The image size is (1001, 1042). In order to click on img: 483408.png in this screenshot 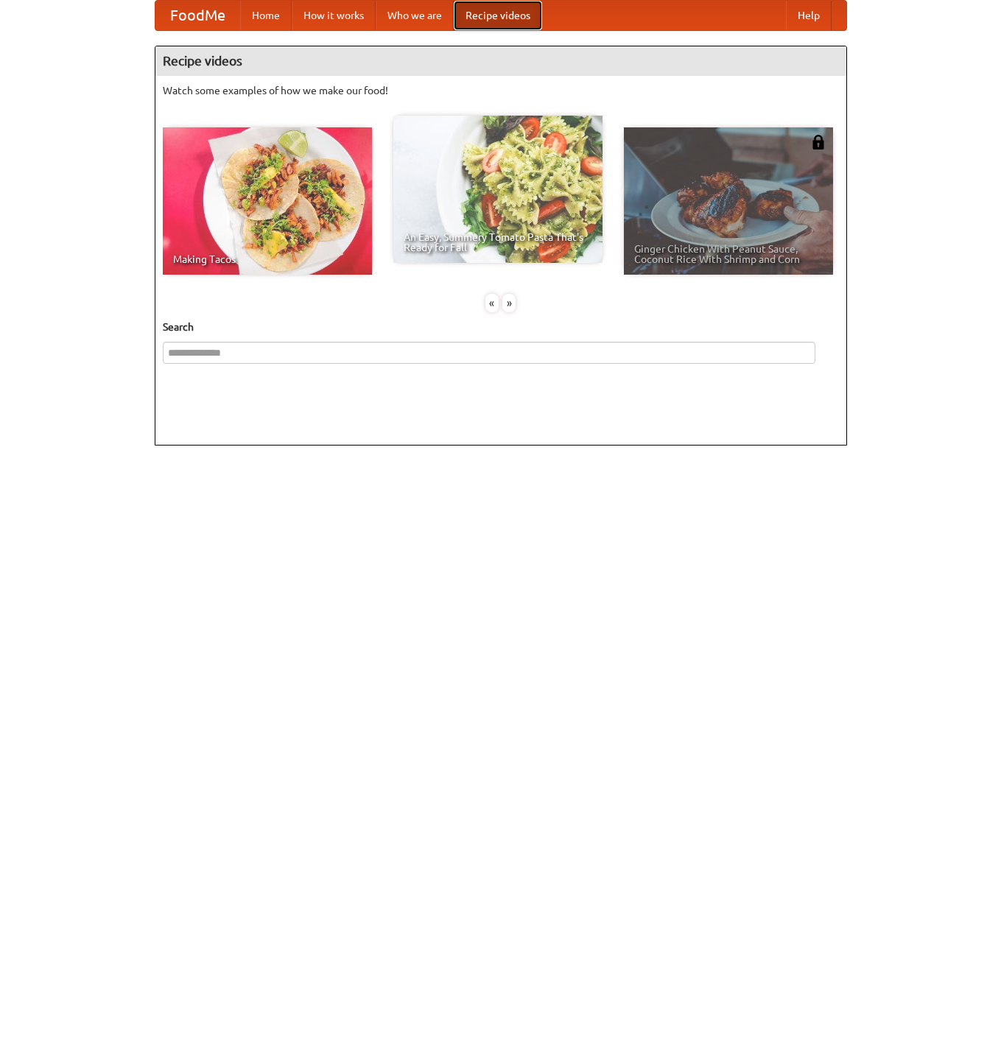, I will do `click(818, 142)`.